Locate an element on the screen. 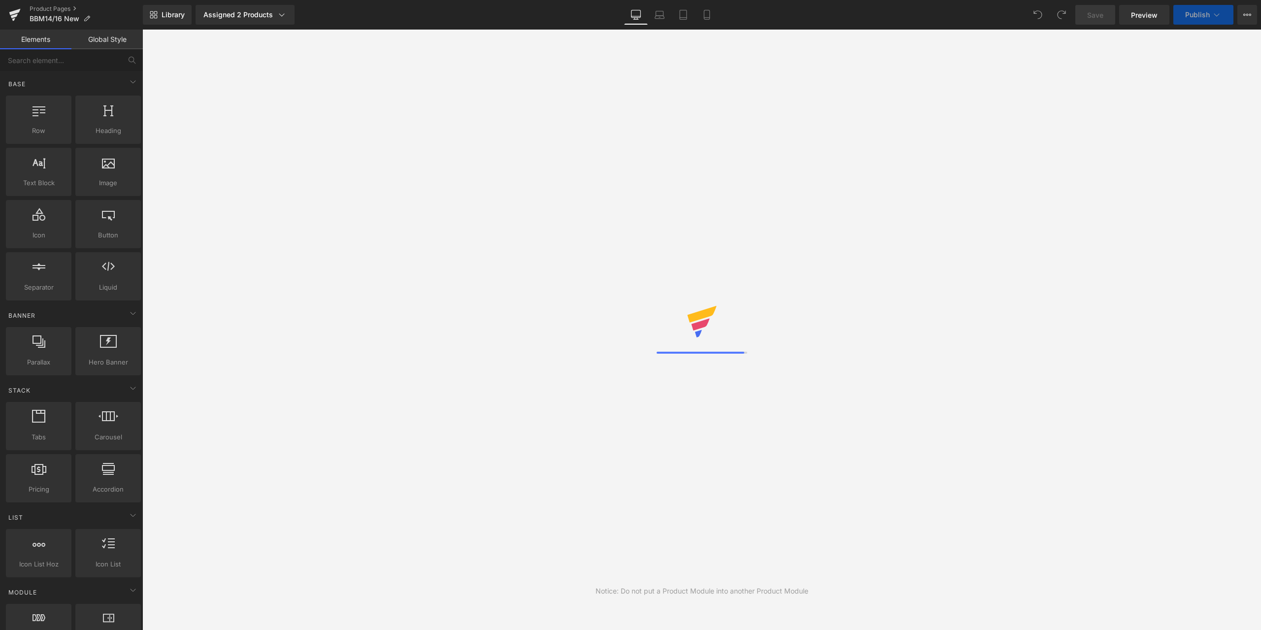 The image size is (1261, 630). span: Base is located at coordinates (17, 84).